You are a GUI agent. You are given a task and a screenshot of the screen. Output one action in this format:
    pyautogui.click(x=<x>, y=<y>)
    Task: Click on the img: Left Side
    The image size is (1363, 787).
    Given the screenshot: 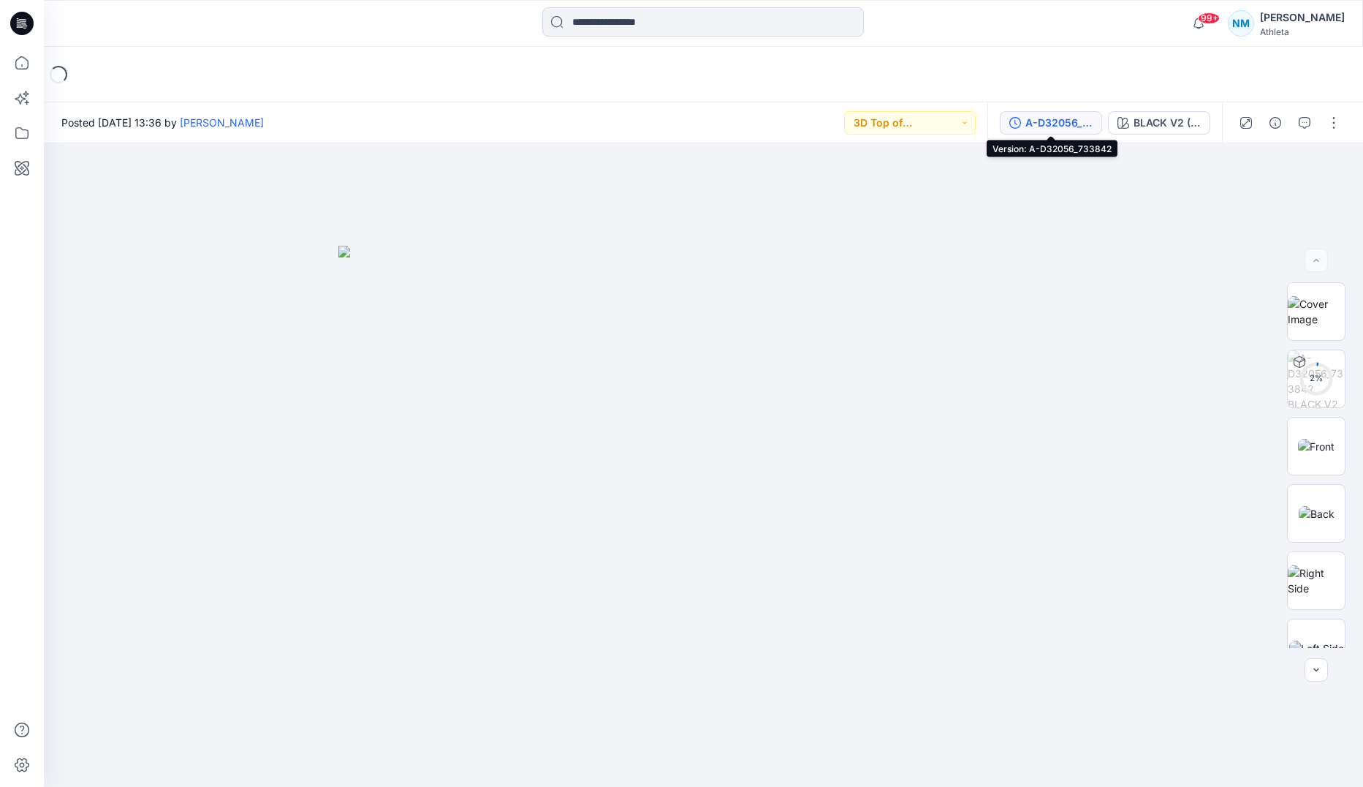 What is the action you would take?
    pyautogui.click(x=1317, y=648)
    